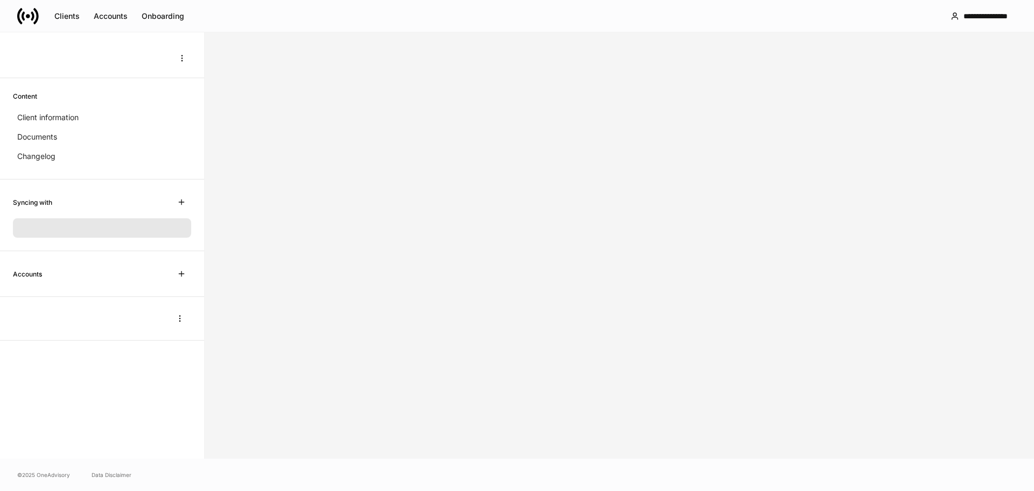 This screenshot has width=1034, height=491. Describe the element at coordinates (163, 16) in the screenshot. I see `button: Onboarding` at that location.